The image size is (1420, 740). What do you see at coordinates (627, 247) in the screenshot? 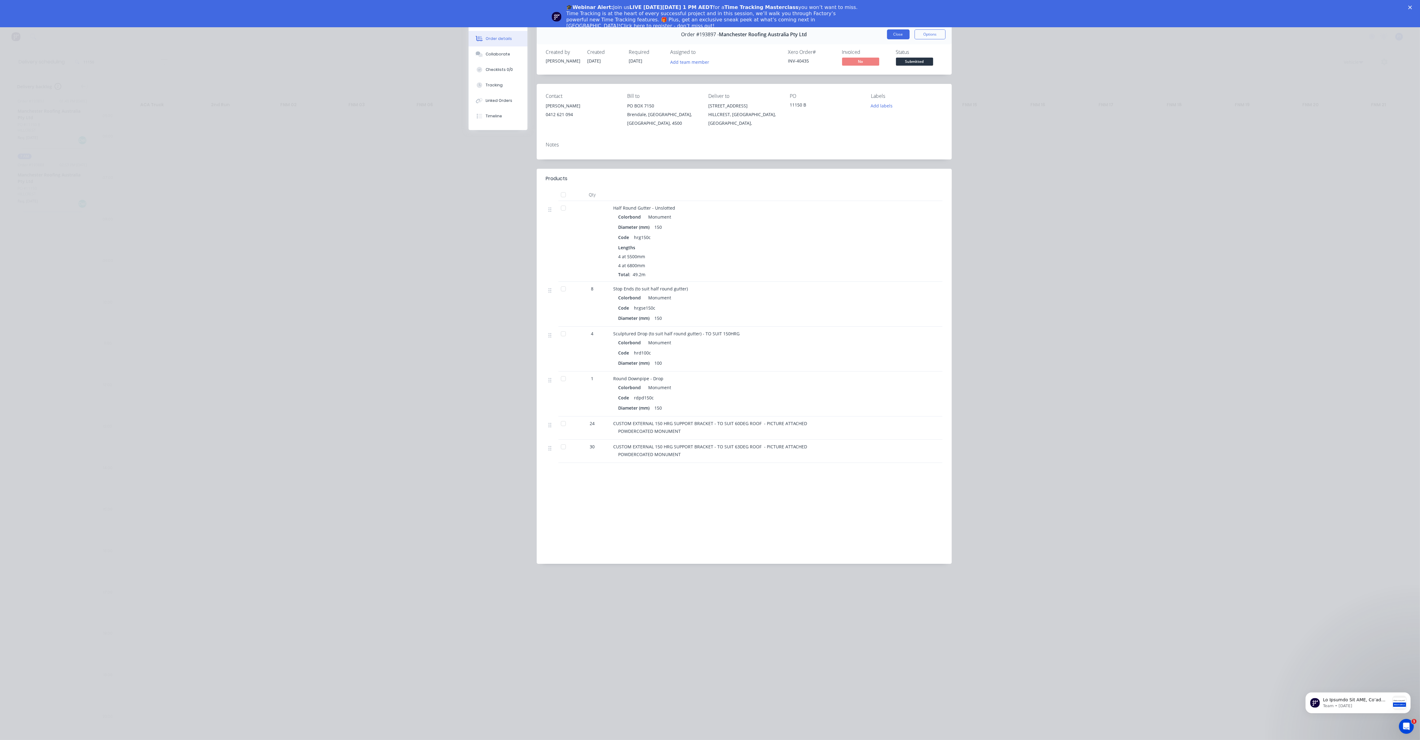
I see `span: Lengths` at bounding box center [627, 247].